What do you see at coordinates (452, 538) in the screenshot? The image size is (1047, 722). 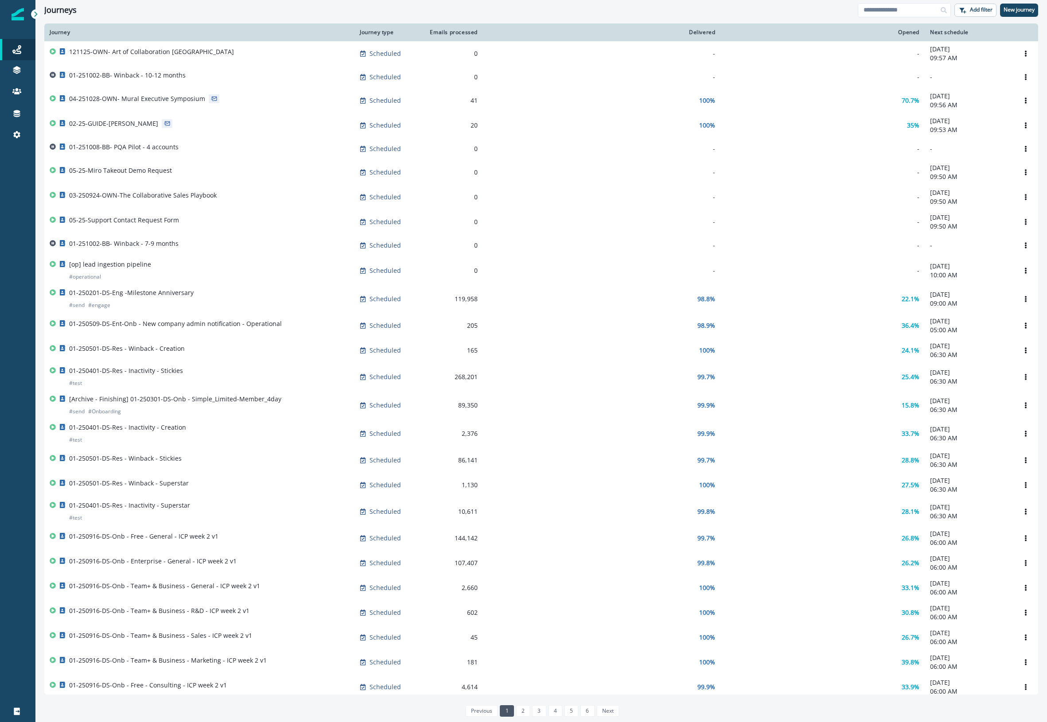 I see `div: 144,142` at bounding box center [452, 538].